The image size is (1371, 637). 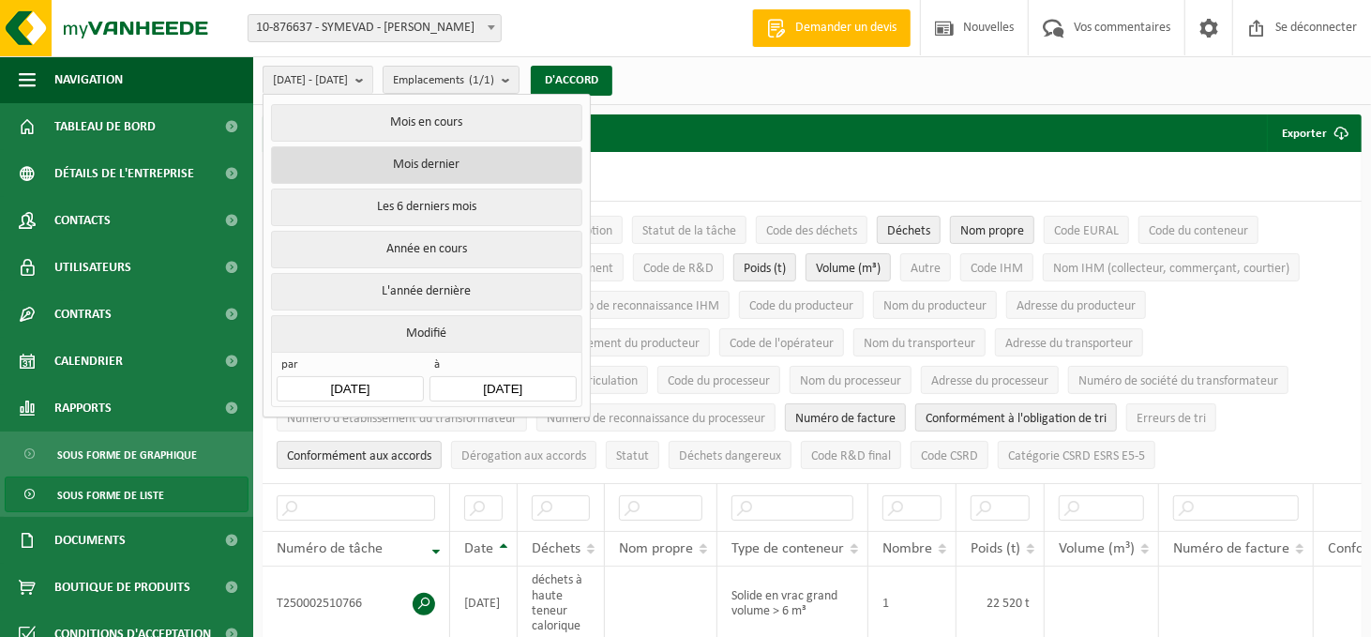 I want to click on font: Exporter, so click(x=1304, y=133).